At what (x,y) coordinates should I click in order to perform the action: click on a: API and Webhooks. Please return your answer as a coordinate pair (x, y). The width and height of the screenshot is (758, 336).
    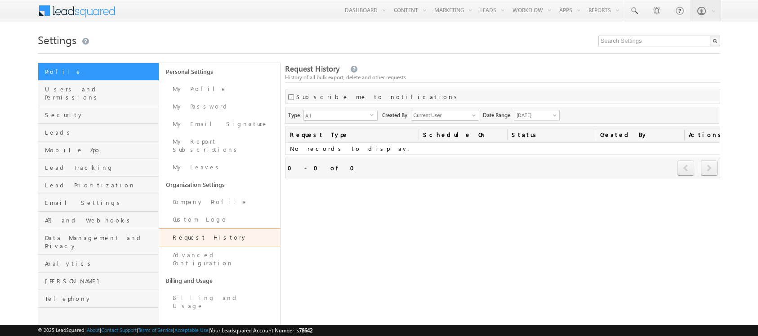
    Looking at the image, I should click on (99, 220).